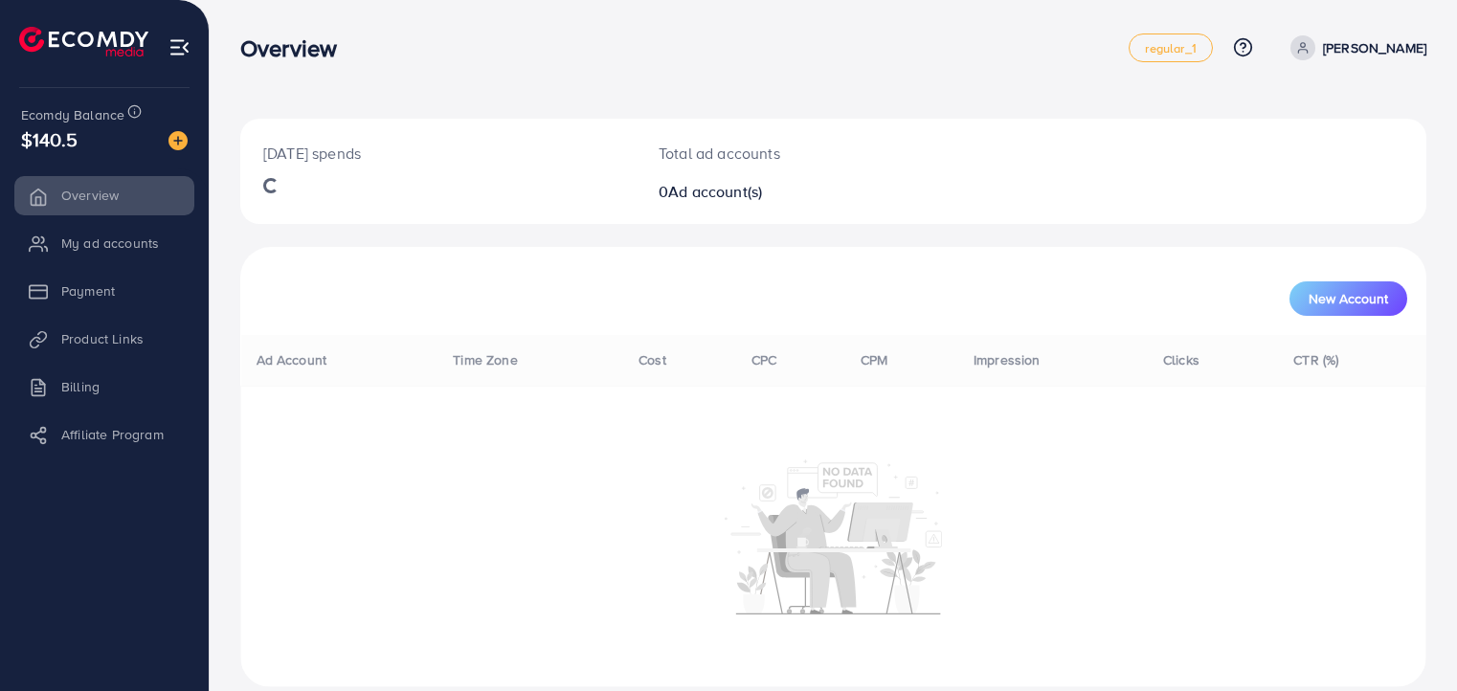 The height and width of the screenshot is (691, 1457). What do you see at coordinates (784, 192) in the screenshot?
I see `h2: 0` at bounding box center [784, 192].